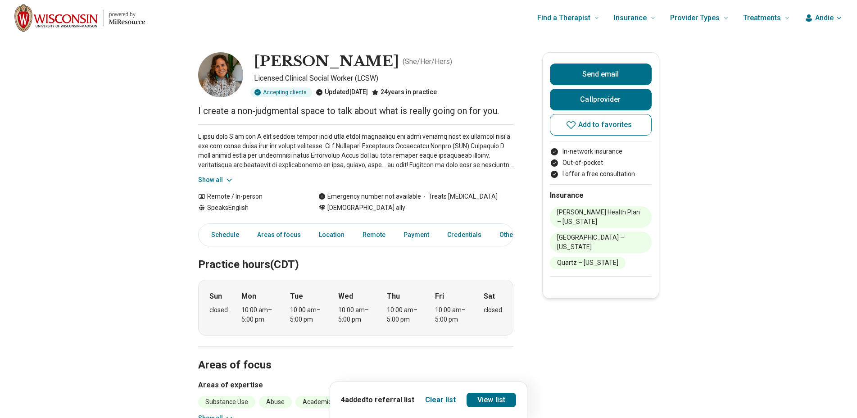  I want to click on strong: Sun, so click(216, 296).